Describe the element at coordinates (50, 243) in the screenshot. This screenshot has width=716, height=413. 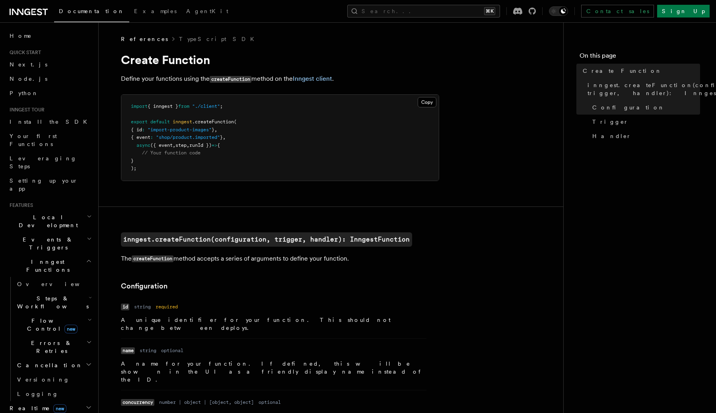
I see `button: Events & Triggers` at that location.